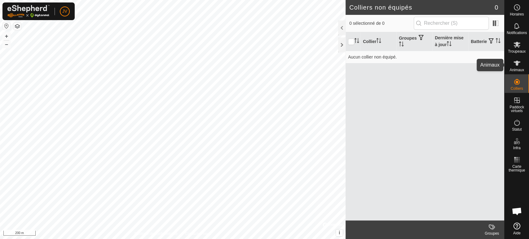 This screenshot has height=239, width=529. Describe the element at coordinates (486, 41) in the screenshot. I see `th: Batterie` at that location.